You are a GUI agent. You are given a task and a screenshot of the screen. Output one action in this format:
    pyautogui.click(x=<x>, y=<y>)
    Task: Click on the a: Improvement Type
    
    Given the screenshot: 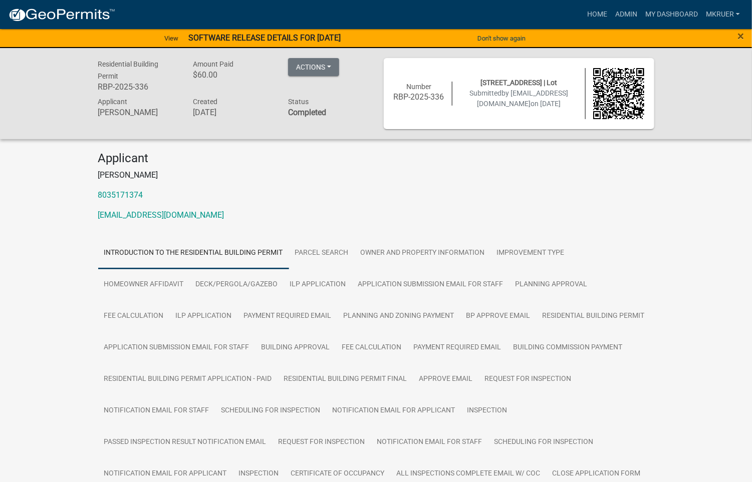 What is the action you would take?
    pyautogui.click(x=530, y=253)
    